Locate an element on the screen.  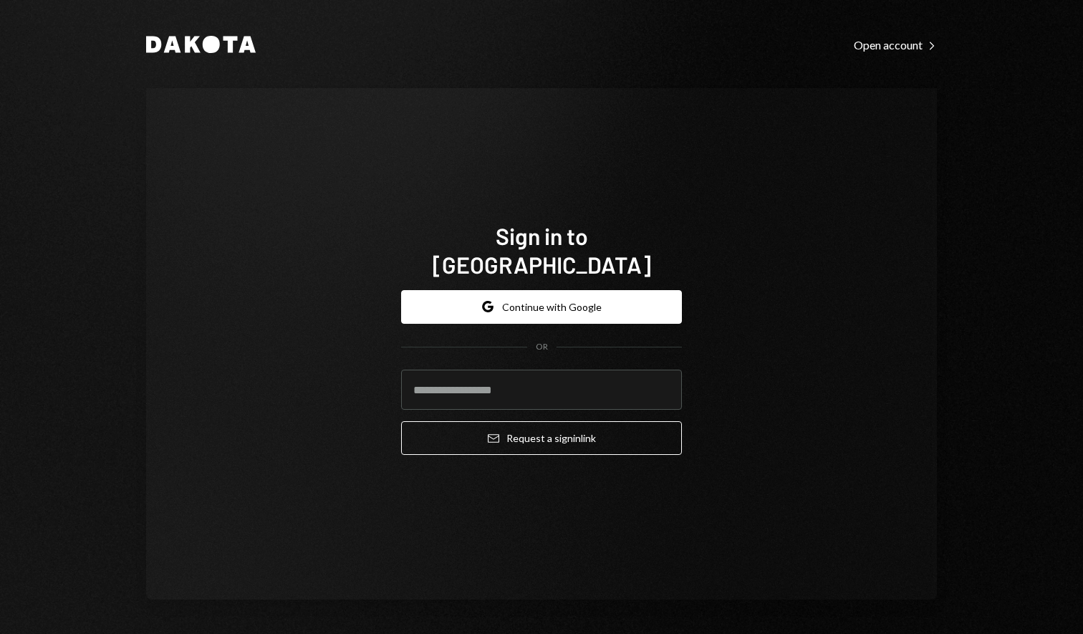
a: Open account is located at coordinates (895, 44).